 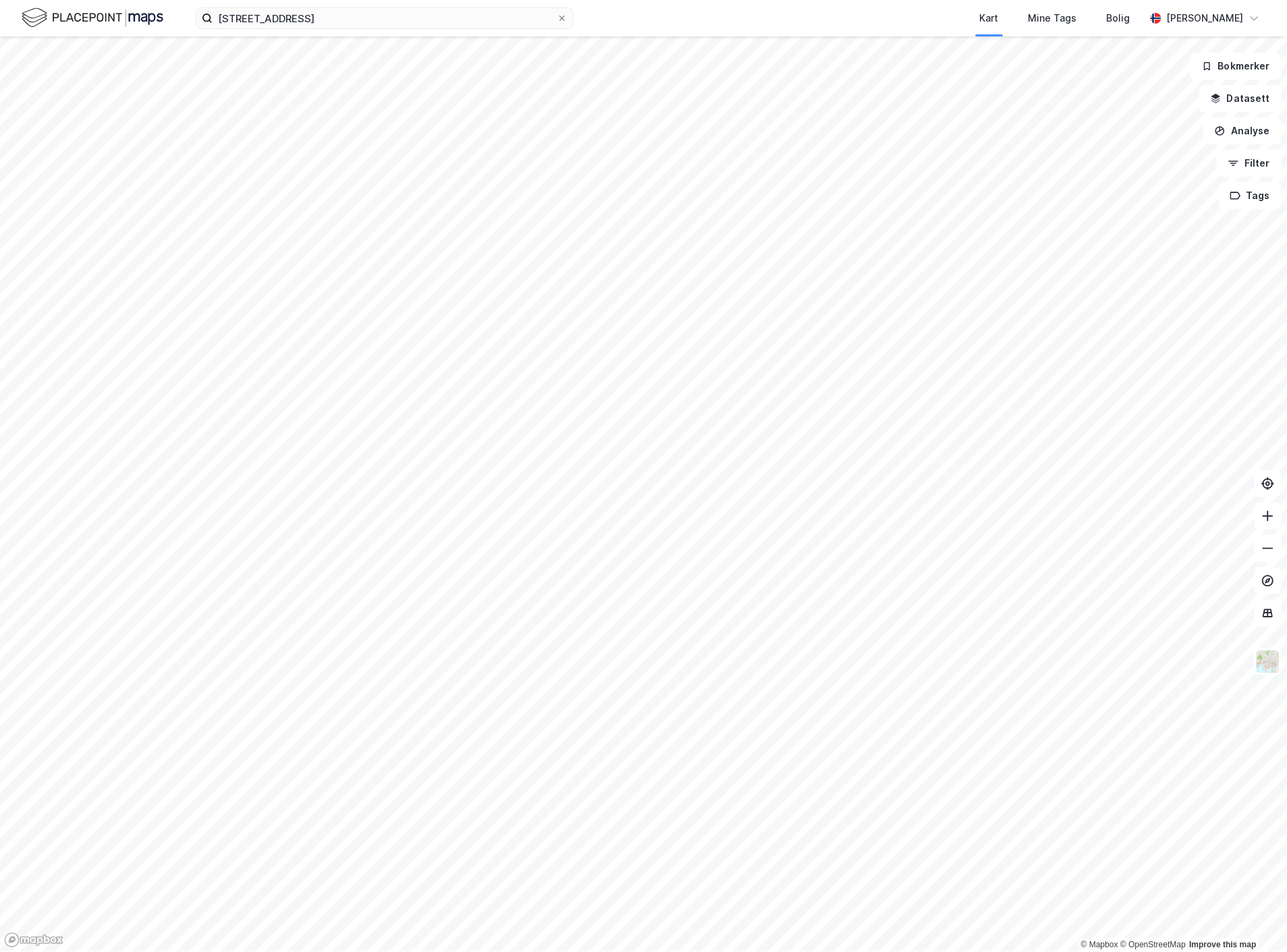 What do you see at coordinates (1099, 945) in the screenshot?
I see `a: Mapbox` at bounding box center [1099, 945].